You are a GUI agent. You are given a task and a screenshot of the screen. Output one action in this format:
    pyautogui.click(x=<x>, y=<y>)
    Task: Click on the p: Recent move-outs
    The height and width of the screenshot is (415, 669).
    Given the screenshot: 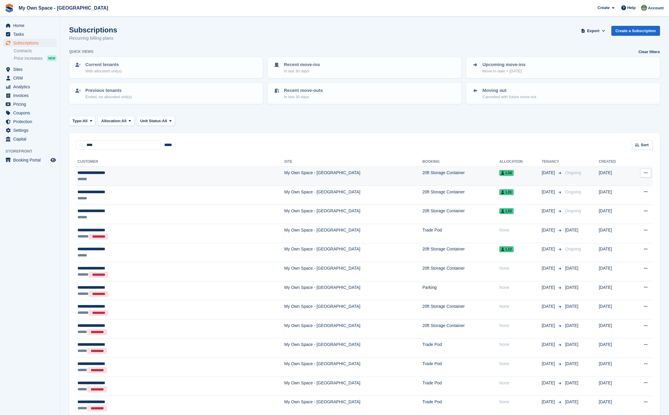 What is the action you would take?
    pyautogui.click(x=303, y=90)
    